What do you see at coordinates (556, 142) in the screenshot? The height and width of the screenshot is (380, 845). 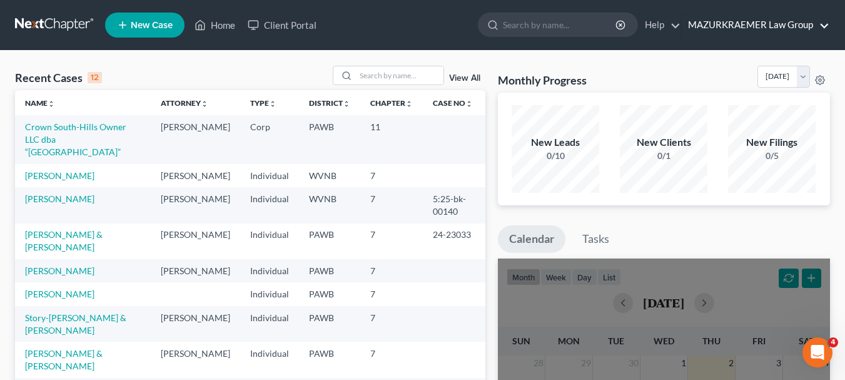 I see `div: New Leads` at bounding box center [556, 142].